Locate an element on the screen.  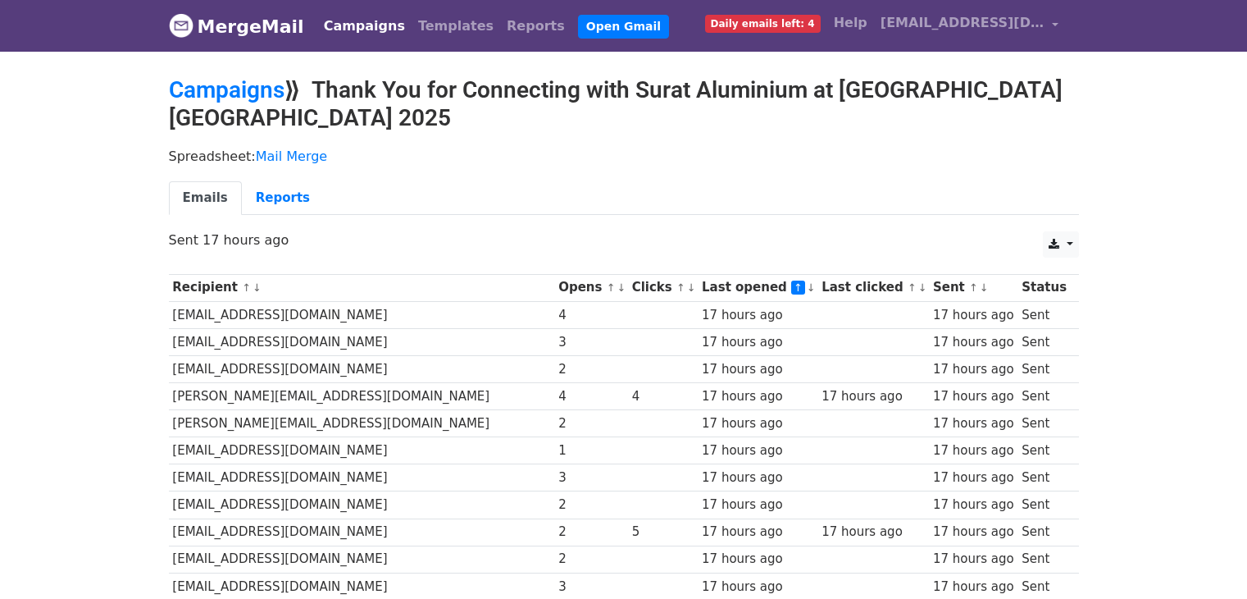
a: Templates is located at coordinates (456, 26).